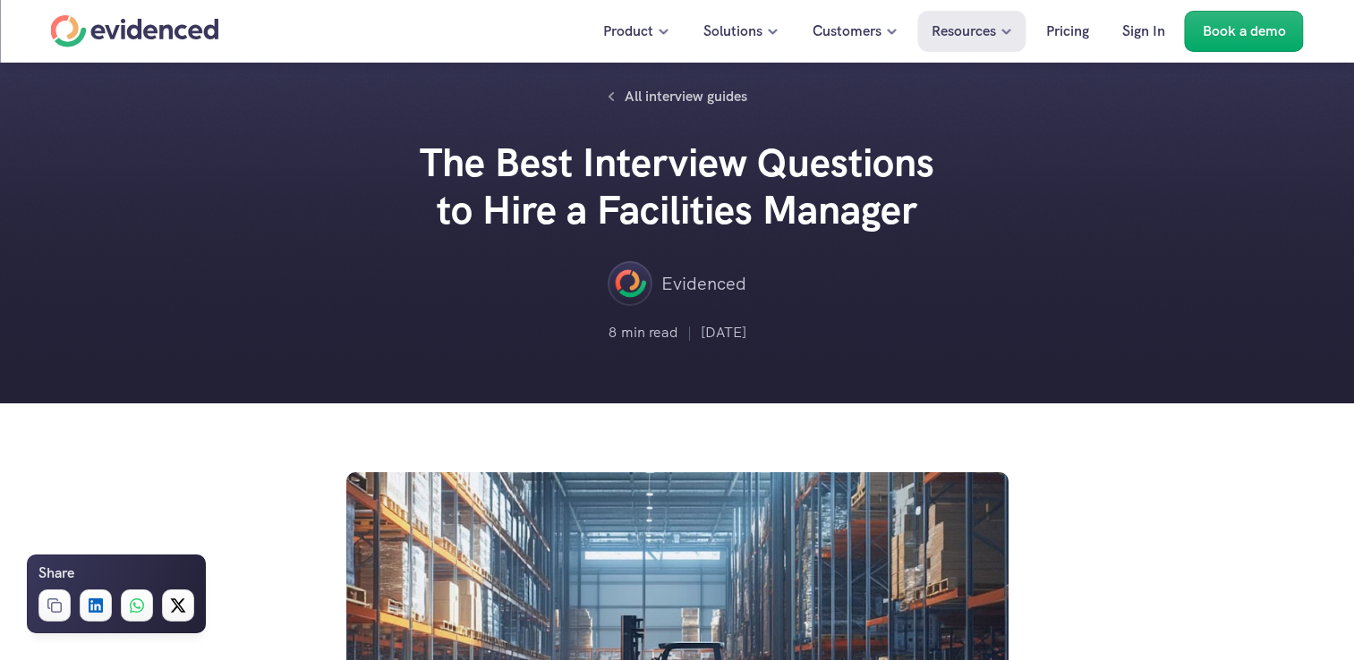  Describe the element at coordinates (1068, 31) in the screenshot. I see `a: Pricing` at that location.